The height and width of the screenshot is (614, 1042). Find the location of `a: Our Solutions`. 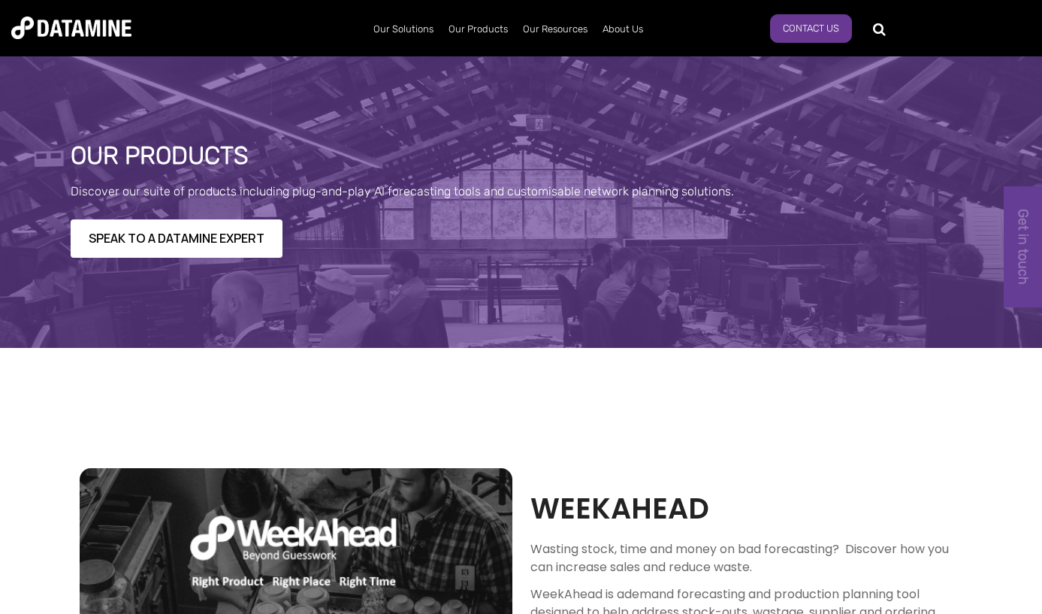

a: Our Solutions is located at coordinates (403, 29).